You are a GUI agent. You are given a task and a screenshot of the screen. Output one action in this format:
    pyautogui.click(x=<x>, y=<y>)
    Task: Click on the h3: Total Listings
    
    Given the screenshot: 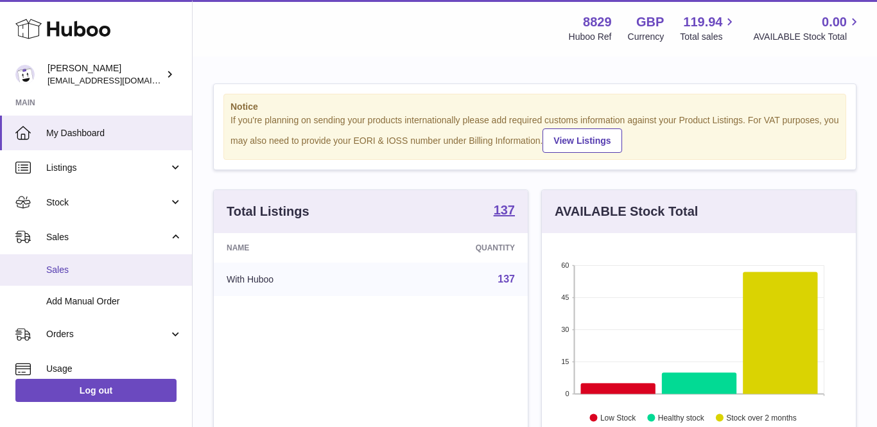 What is the action you would take?
    pyautogui.click(x=268, y=211)
    